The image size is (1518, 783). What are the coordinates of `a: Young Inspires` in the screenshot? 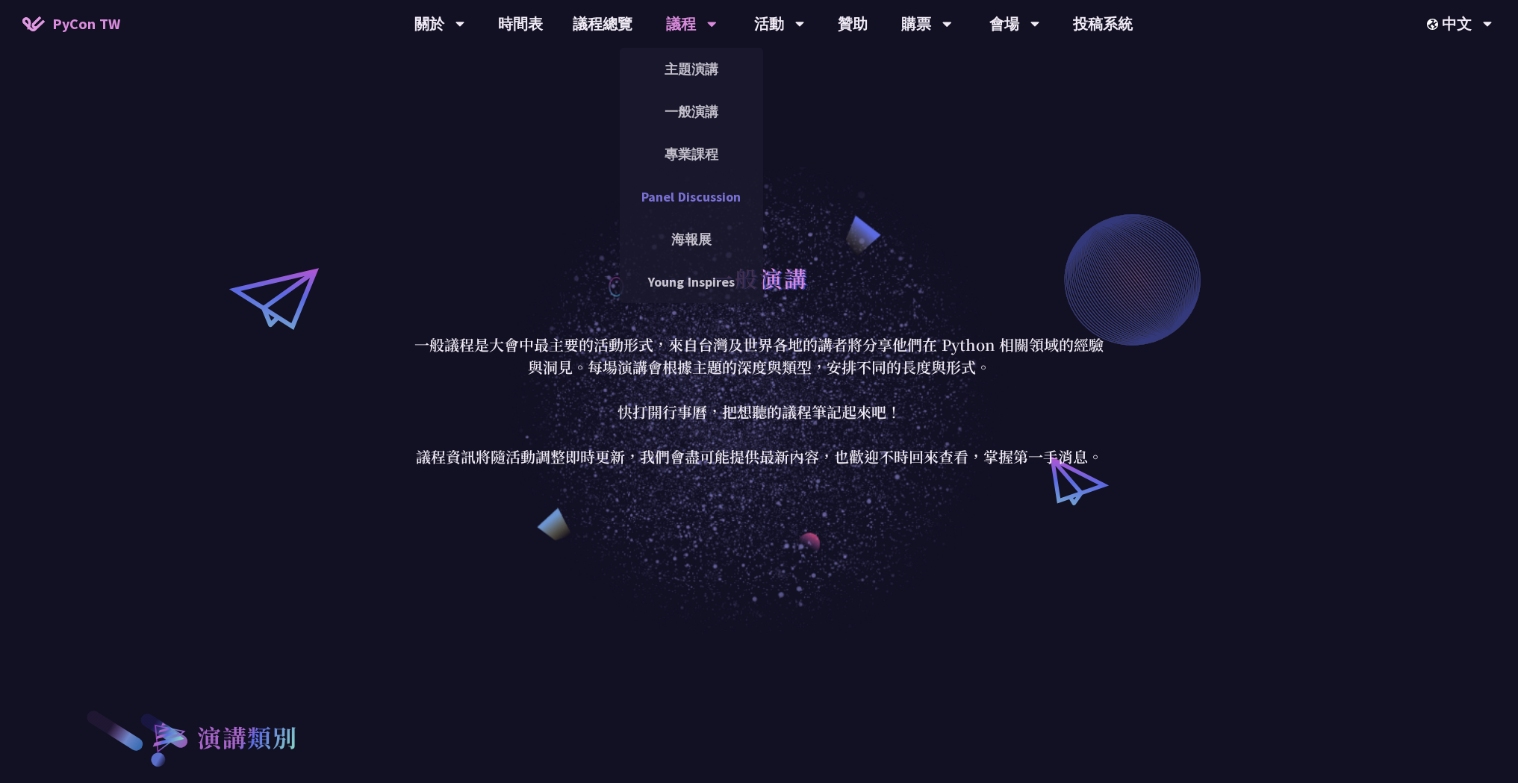 It's located at (691, 282).